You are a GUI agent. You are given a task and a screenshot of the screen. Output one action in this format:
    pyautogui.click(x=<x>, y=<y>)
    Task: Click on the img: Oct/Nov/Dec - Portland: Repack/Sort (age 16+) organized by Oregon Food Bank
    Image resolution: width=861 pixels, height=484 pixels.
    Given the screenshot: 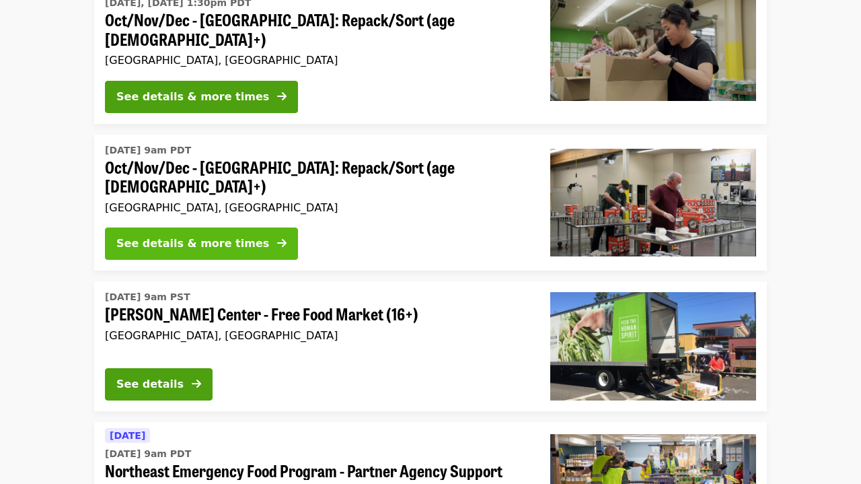 What is the action you would take?
    pyautogui.click(x=653, y=203)
    